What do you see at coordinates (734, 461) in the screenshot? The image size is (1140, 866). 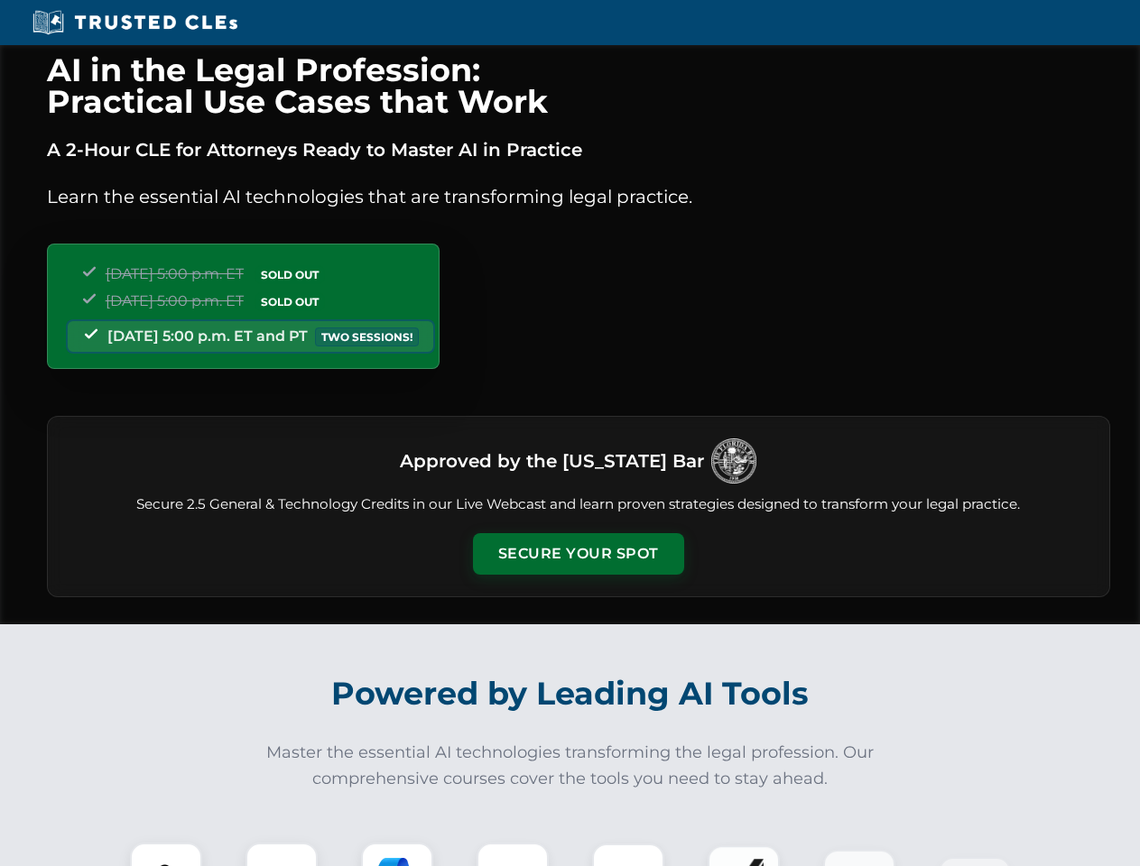 I see `img: Logo` at bounding box center [734, 461].